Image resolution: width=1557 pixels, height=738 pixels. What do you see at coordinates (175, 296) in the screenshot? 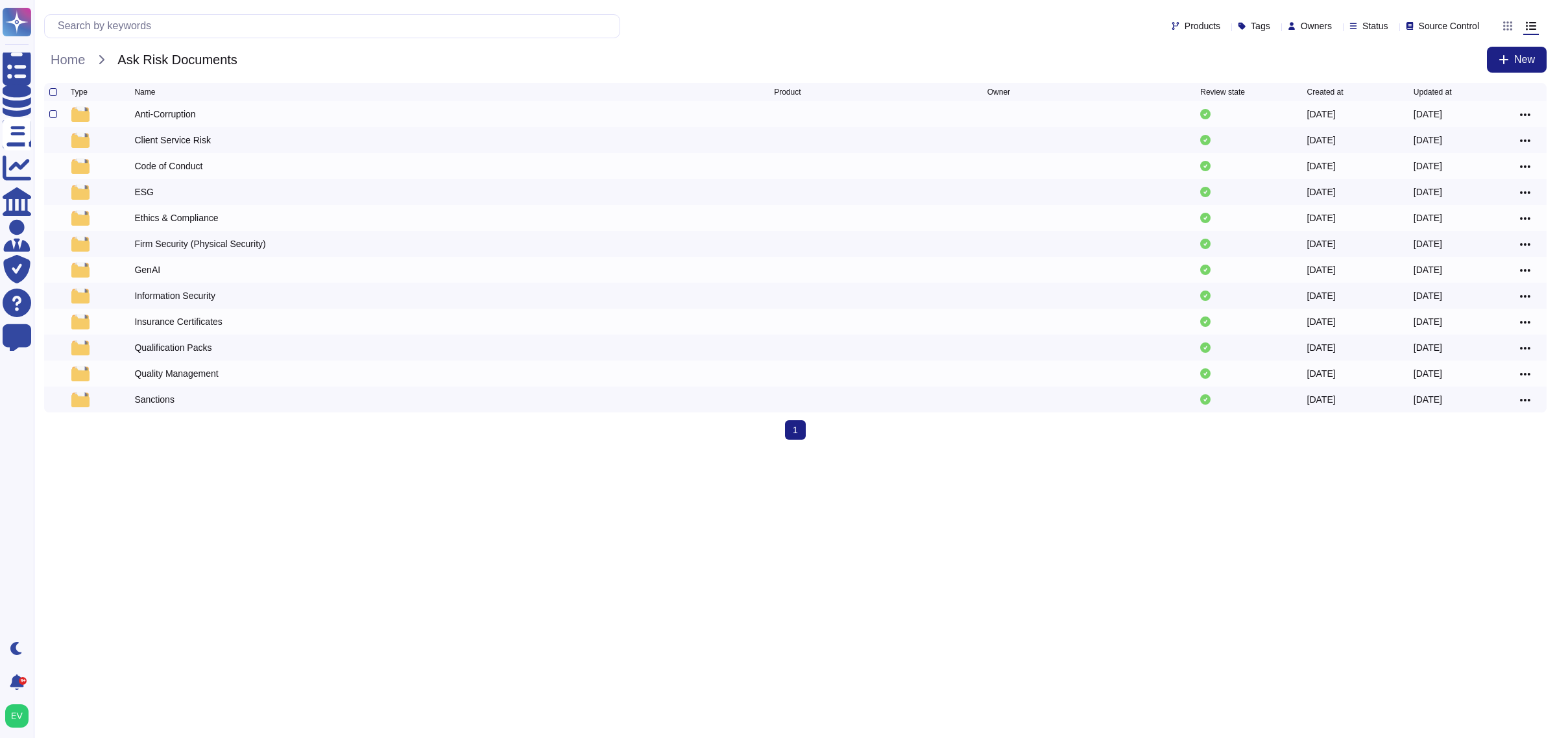
I see `div: Information Security` at bounding box center [175, 296].